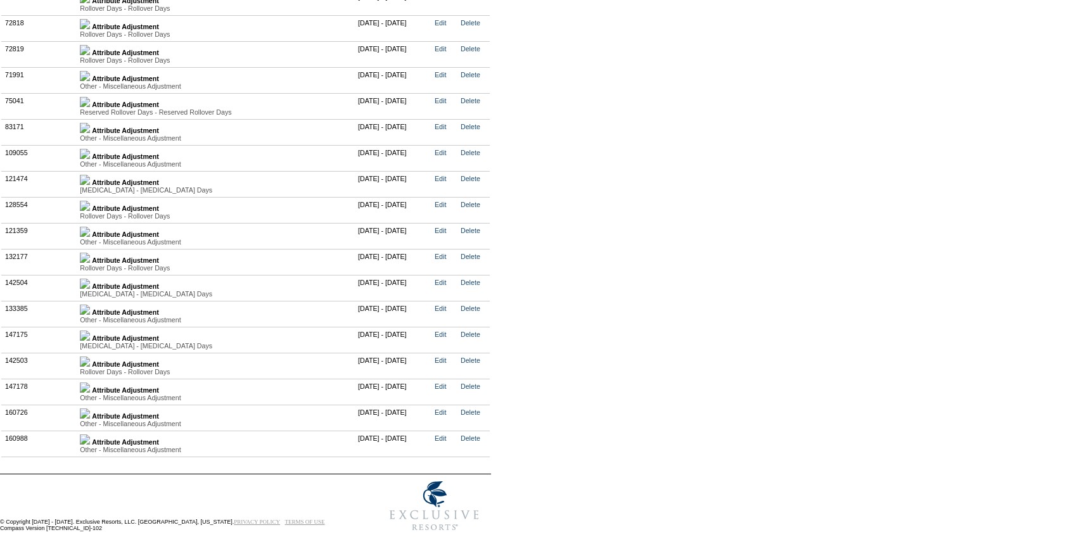 Image resolution: width=1074 pixels, height=556 pixels. I want to click on td: 121474, so click(39, 184).